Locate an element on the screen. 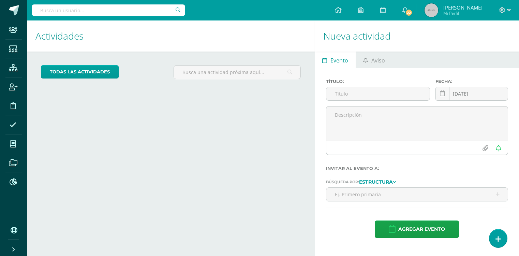 This screenshot has width=519, height=256. a: Evento is located at coordinates (335, 60).